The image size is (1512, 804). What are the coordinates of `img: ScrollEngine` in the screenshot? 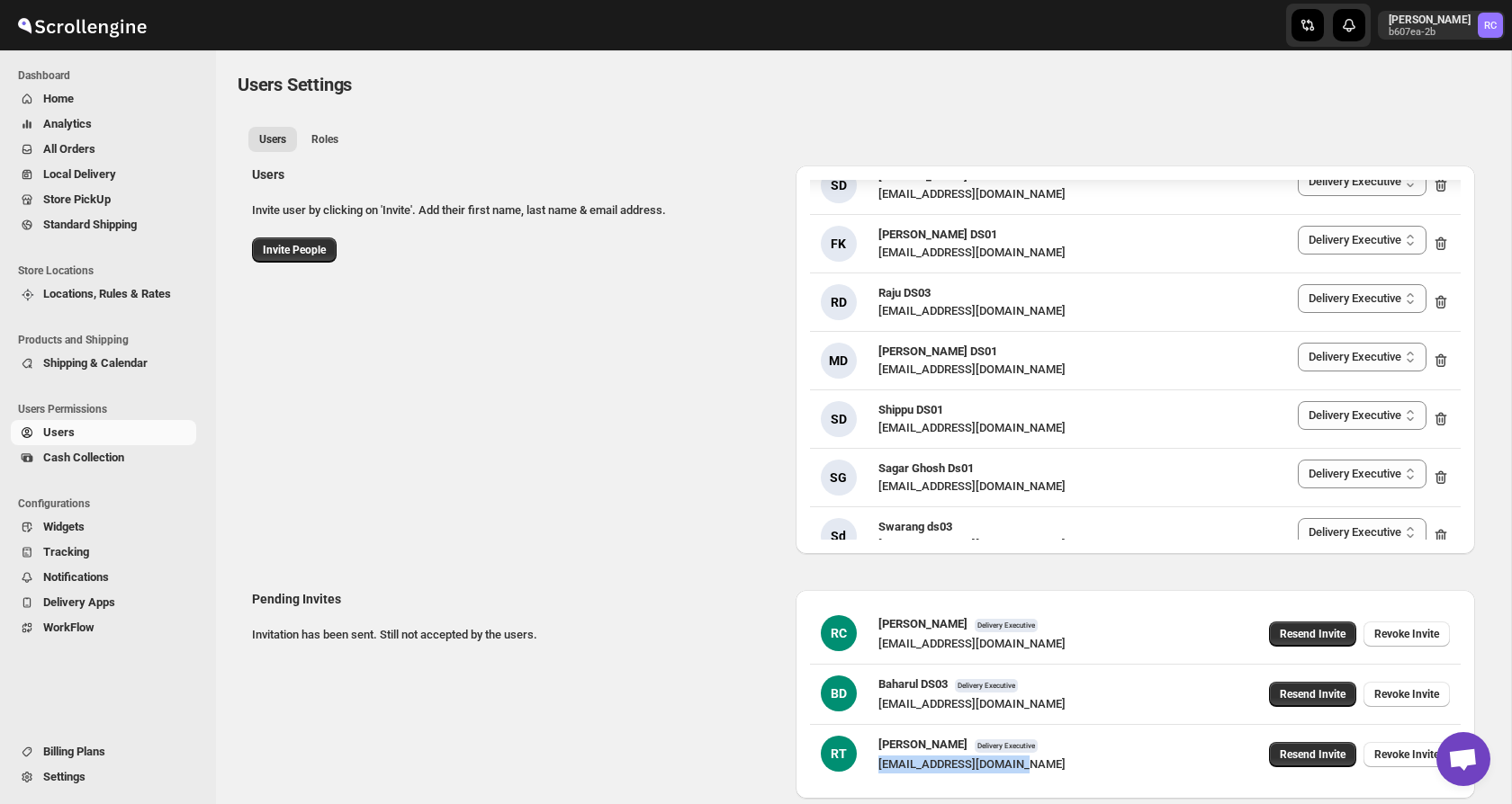 It's located at (82, 26).